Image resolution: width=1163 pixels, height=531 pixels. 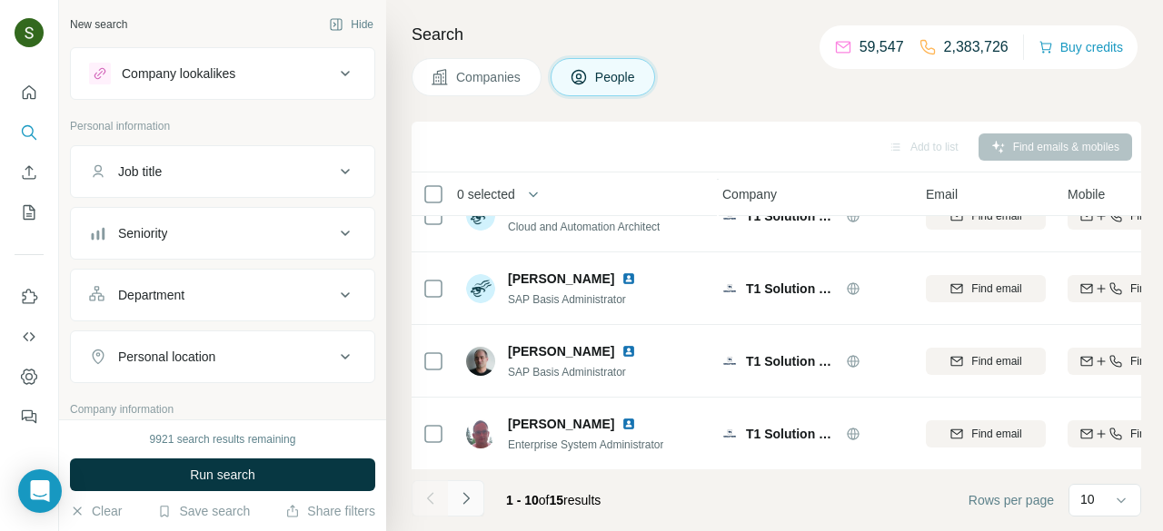 I want to click on h4: Search, so click(x=776, y=35).